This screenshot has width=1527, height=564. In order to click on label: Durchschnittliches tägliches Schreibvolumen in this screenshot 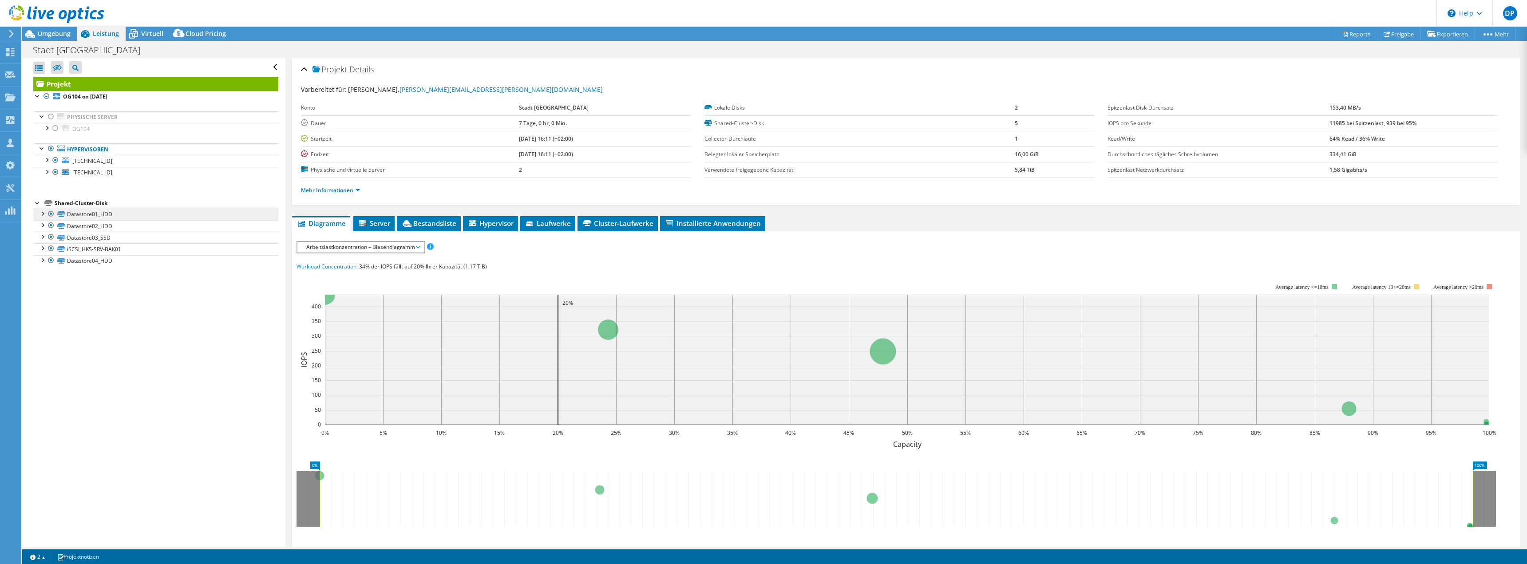, I will do `click(1218, 154)`.